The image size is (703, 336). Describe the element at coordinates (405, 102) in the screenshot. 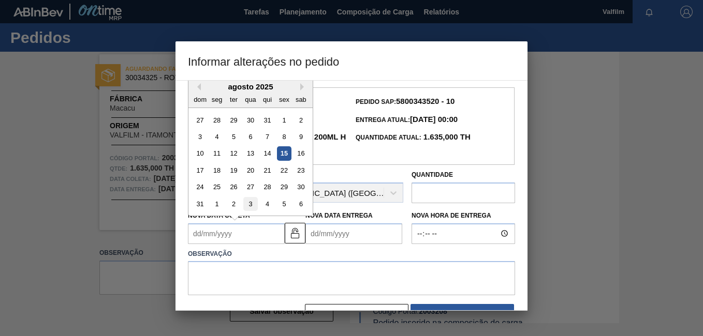

I see `span: Pedido SAP:` at that location.